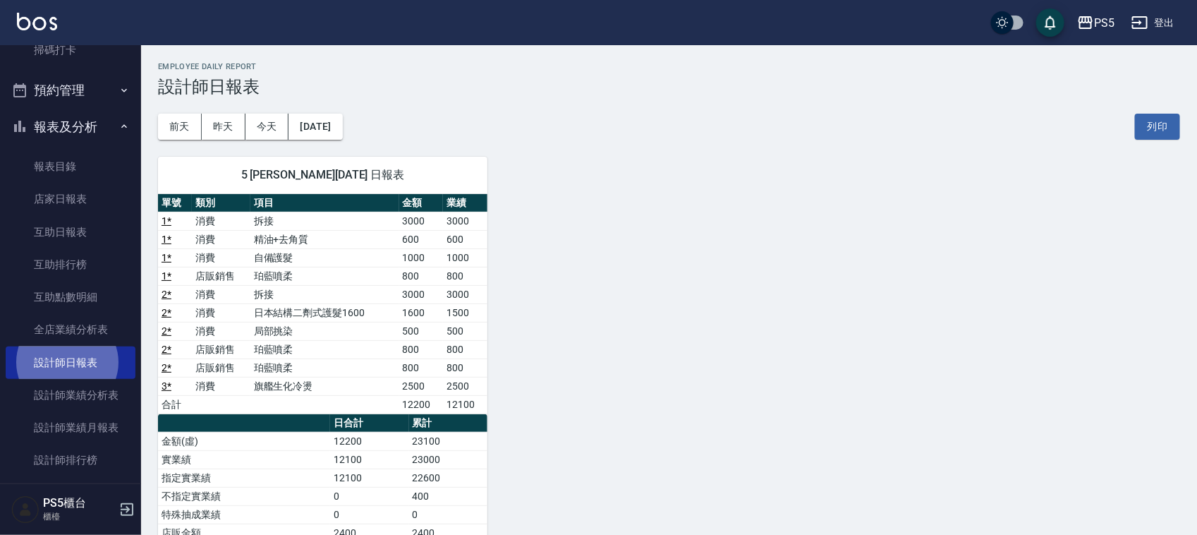  Describe the element at coordinates (449, 423) in the screenshot. I see `th: 累計` at that location.